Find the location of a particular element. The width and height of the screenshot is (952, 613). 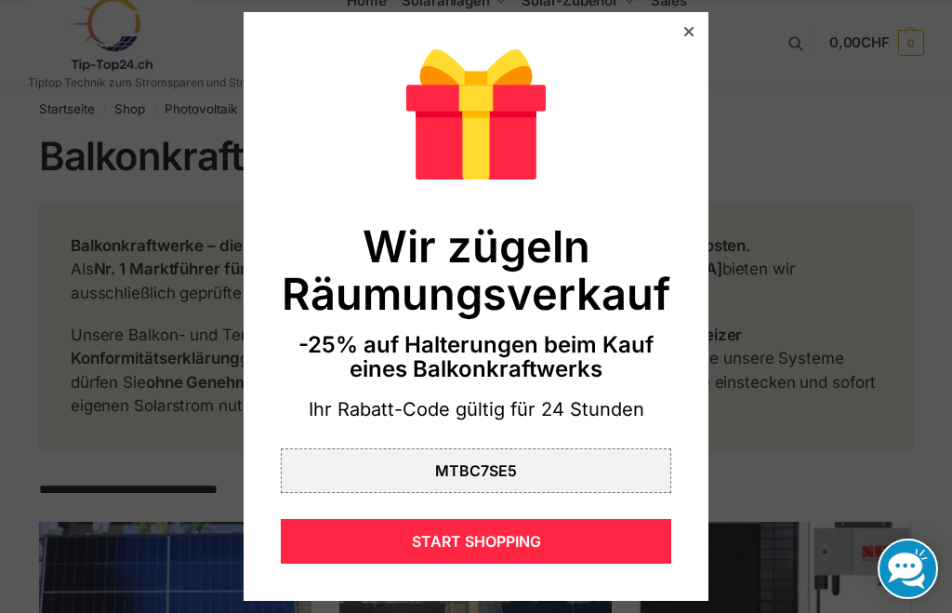

div: -25% auf Halterungen beim Kauf eines Balkonkraftwerks is located at coordinates (476, 357).